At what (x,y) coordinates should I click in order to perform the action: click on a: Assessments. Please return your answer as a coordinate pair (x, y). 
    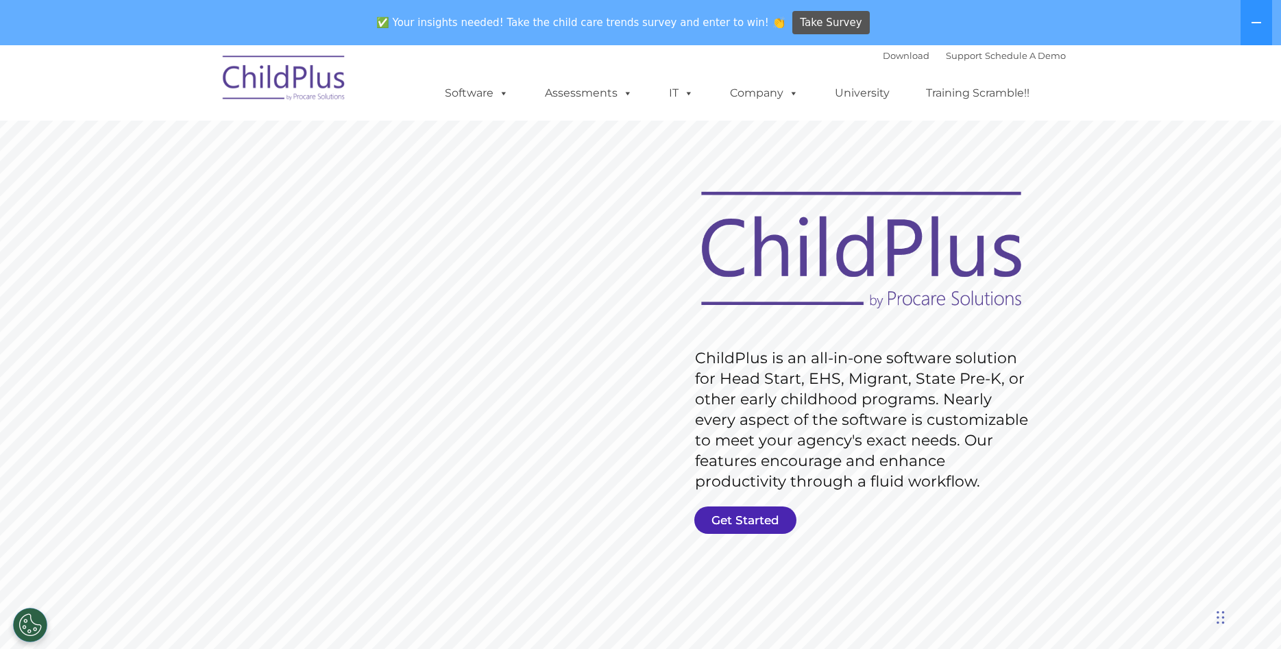
    Looking at the image, I should click on (589, 93).